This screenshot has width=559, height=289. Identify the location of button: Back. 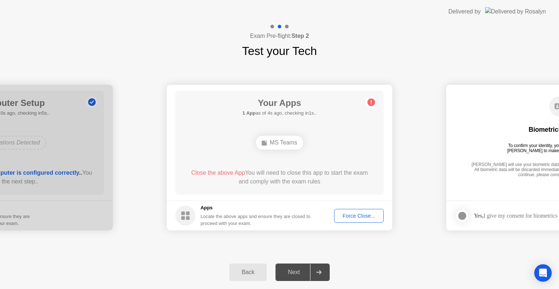
(248, 272).